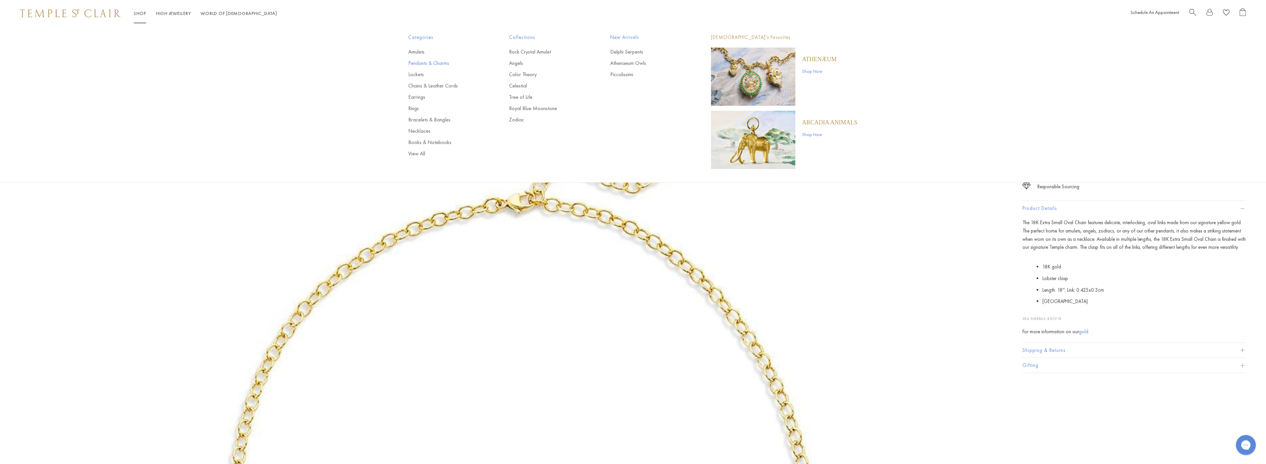 Image resolution: width=1266 pixels, height=464 pixels. I want to click on span: New Arrivals, so click(647, 37).